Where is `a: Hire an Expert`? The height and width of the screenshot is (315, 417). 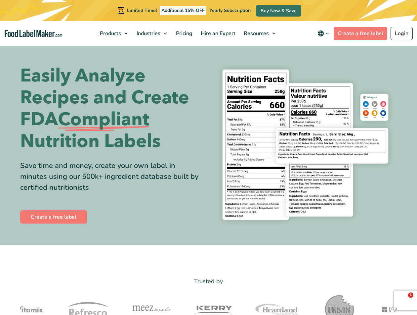
a: Hire an Expert is located at coordinates (217, 33).